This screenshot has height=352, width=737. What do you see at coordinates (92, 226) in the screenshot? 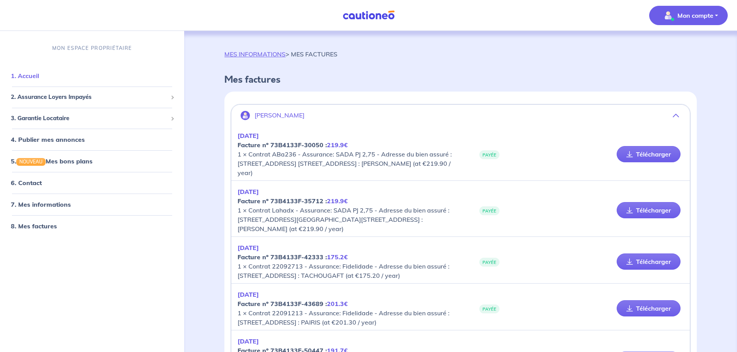
I see `div: 8. Mes factures` at bounding box center [92, 226].